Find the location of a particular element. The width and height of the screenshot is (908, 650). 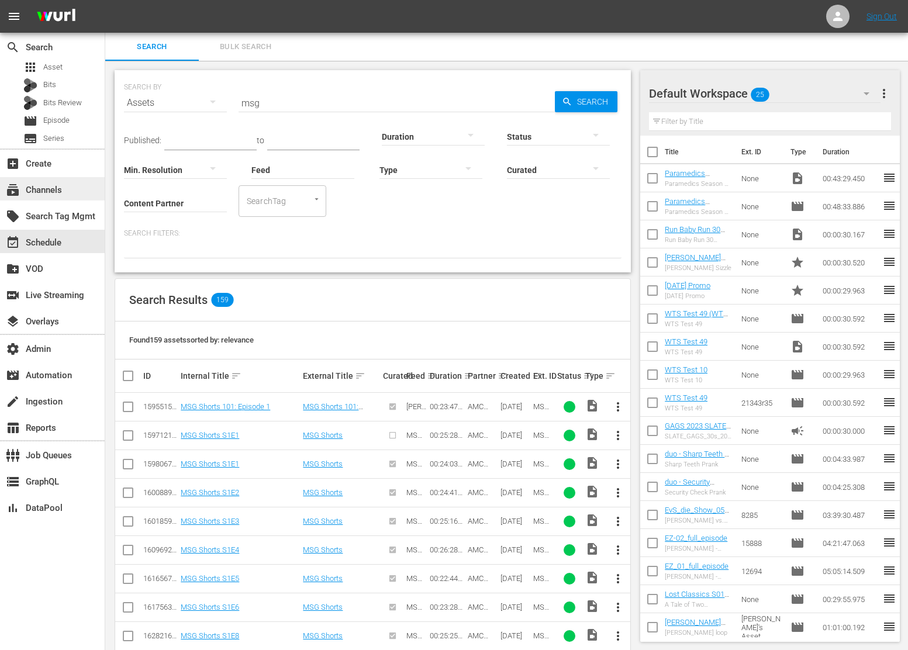

span: Live Streaming is located at coordinates (13, 295).